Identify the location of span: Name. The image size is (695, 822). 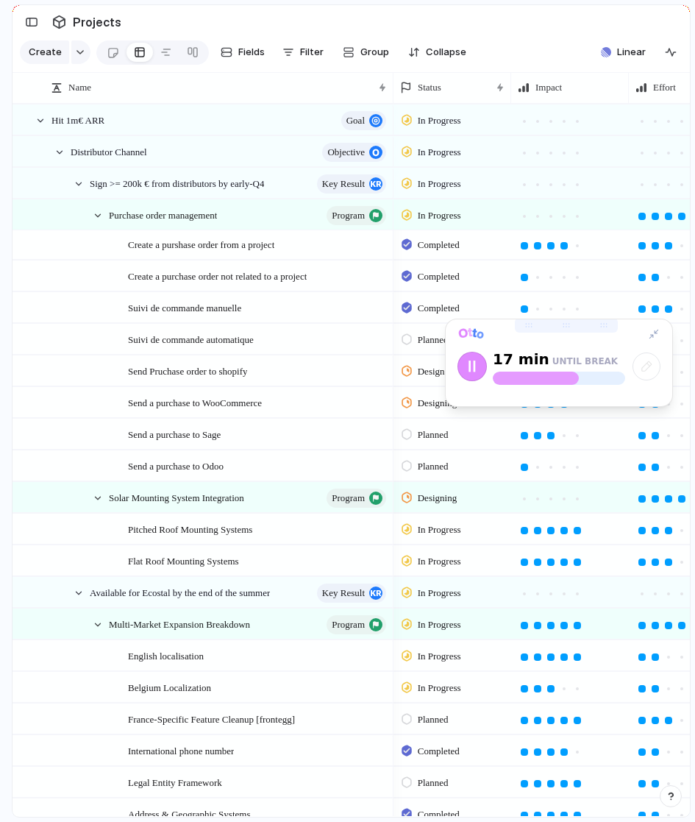
(79, 88).